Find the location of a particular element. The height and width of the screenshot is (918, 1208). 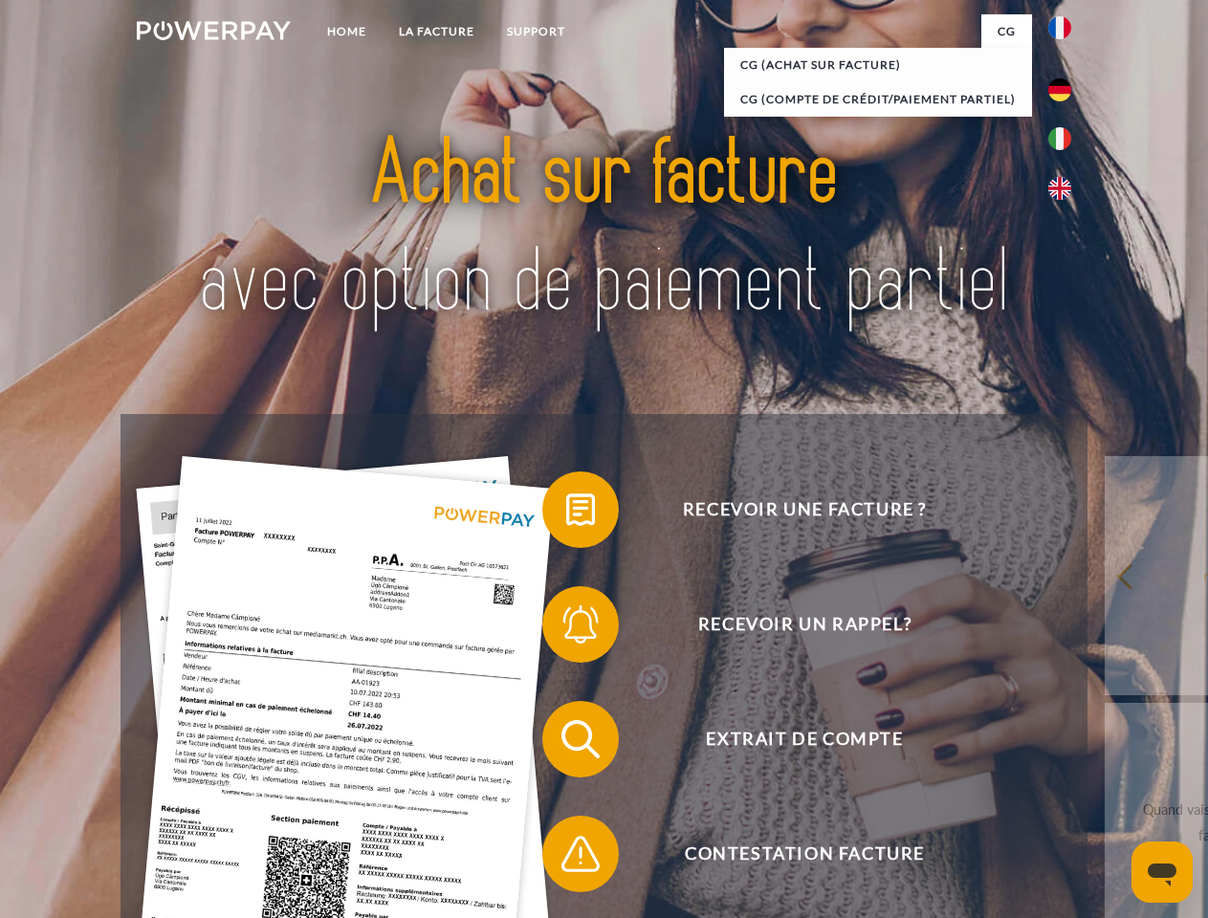

img: en is located at coordinates (1060, 188).